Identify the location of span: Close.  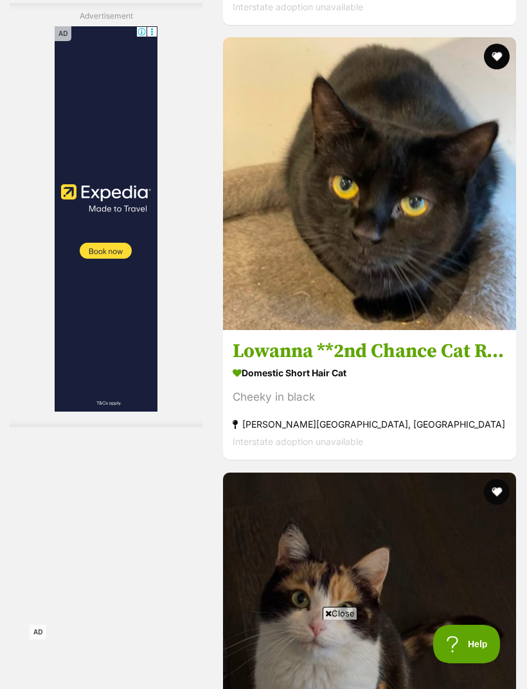
(340, 613).